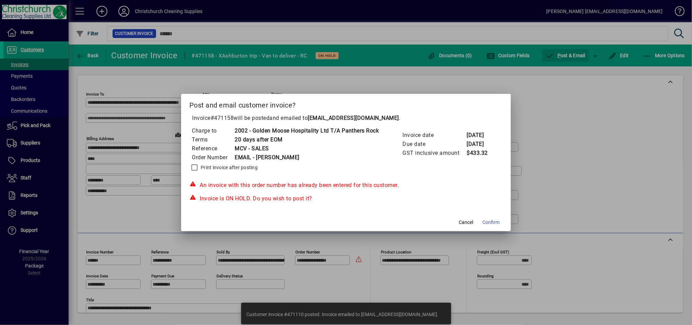 This screenshot has height=325, width=692. Describe the element at coordinates (491, 223) in the screenshot. I see `span: Confirm` at that location.